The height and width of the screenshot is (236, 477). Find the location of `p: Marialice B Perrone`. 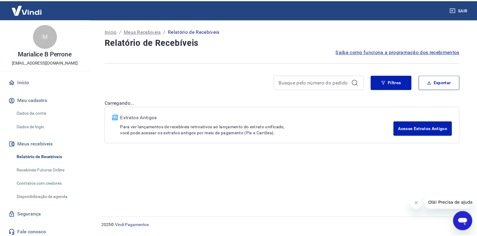

p: Marialice B Perrone is located at coordinates (45, 54).